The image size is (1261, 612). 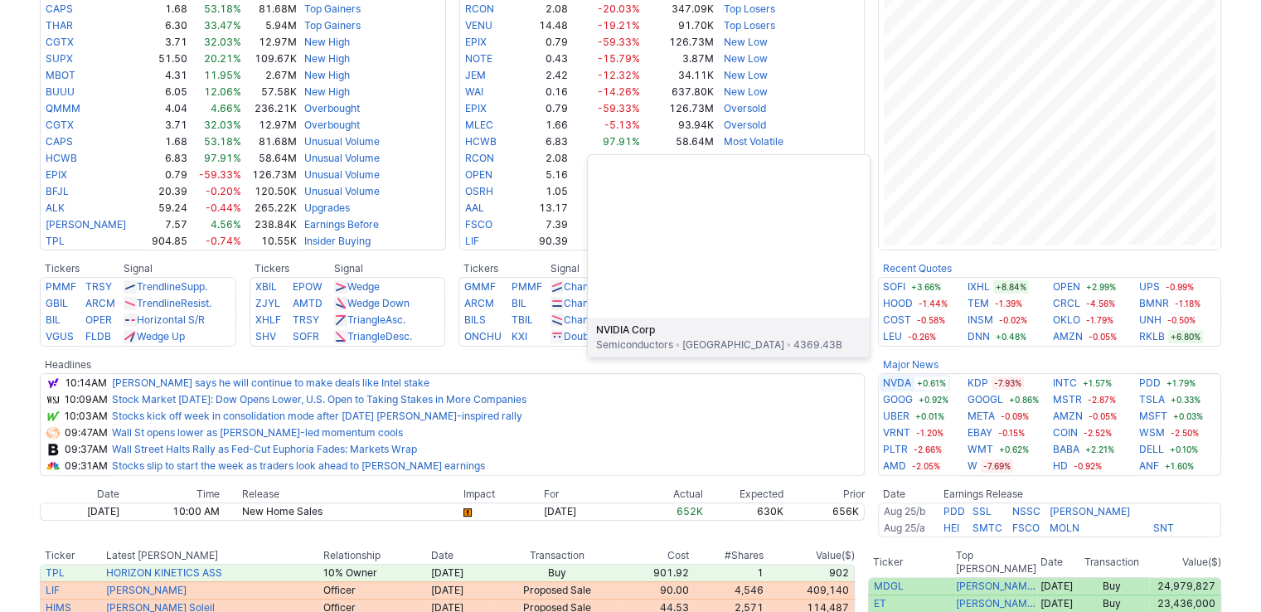 What do you see at coordinates (479, 191) in the screenshot?
I see `a: OSRH` at bounding box center [479, 191].